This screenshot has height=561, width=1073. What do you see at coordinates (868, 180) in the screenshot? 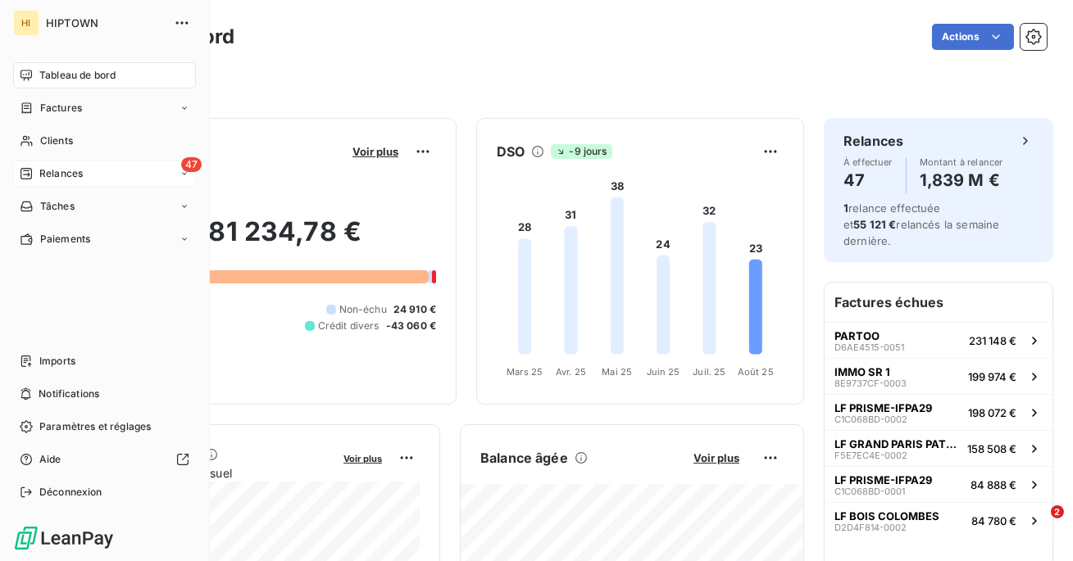
I see `h4: 47` at bounding box center [868, 180].